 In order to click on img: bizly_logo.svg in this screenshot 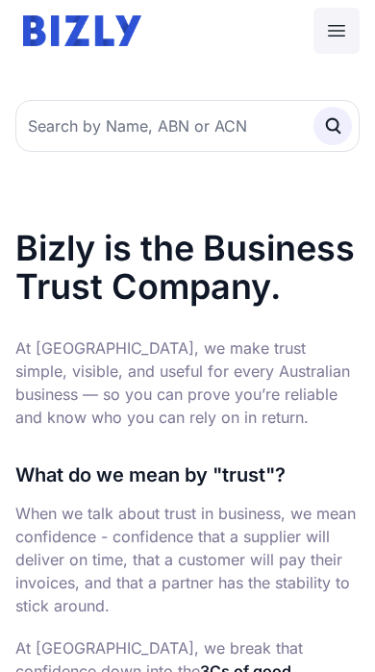, I will do `click(82, 31)`.